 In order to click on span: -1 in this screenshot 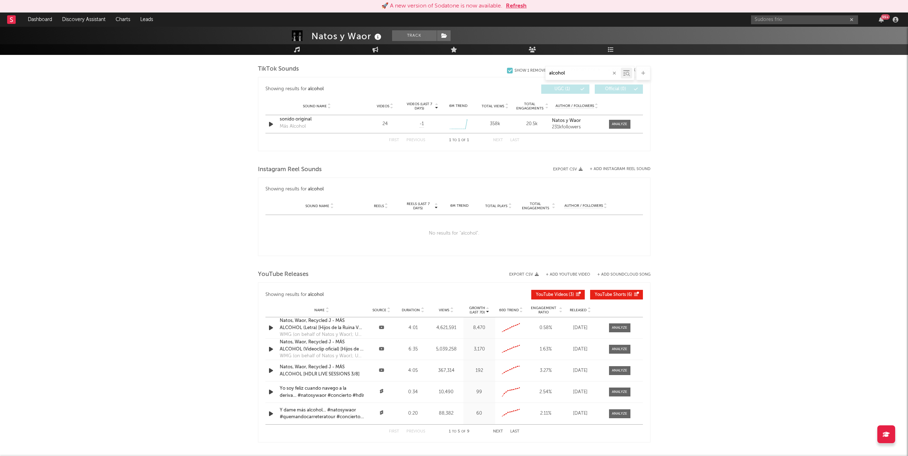, I will do `click(422, 124)`.